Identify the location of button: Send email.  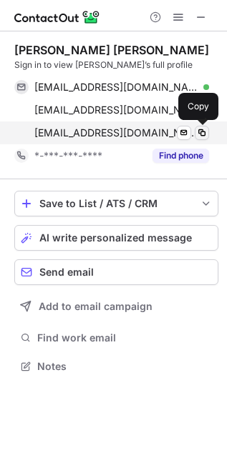
(116, 272).